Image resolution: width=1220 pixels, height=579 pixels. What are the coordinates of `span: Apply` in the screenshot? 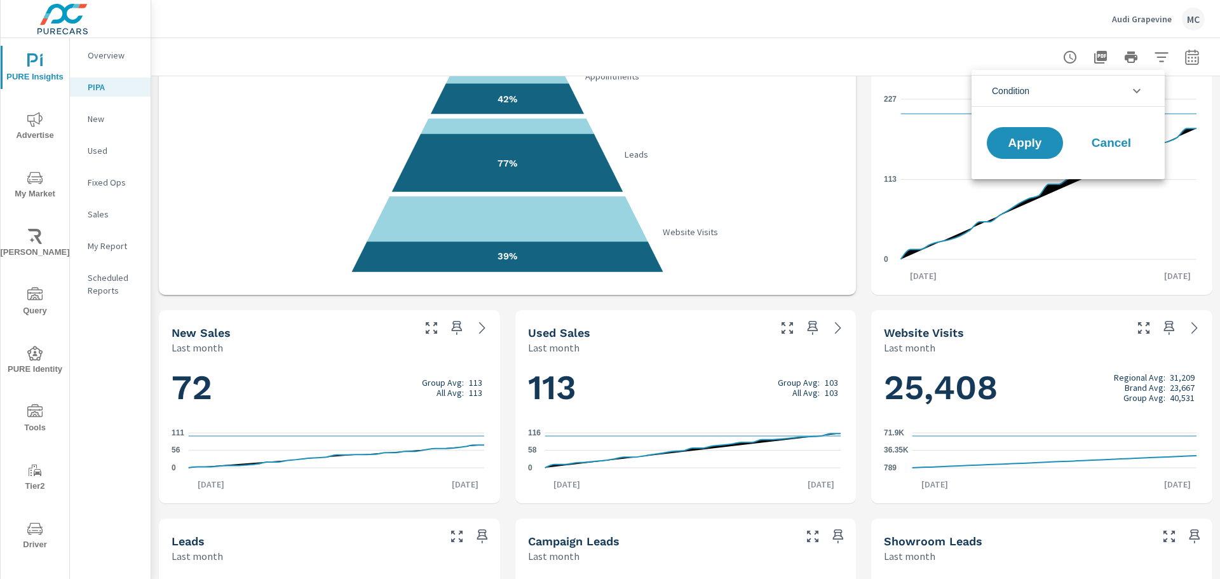 It's located at (1025, 143).